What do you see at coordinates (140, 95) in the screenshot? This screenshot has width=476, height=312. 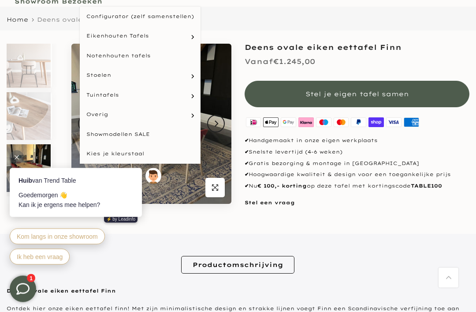 I see `a: Tuintafels` at bounding box center [140, 95].